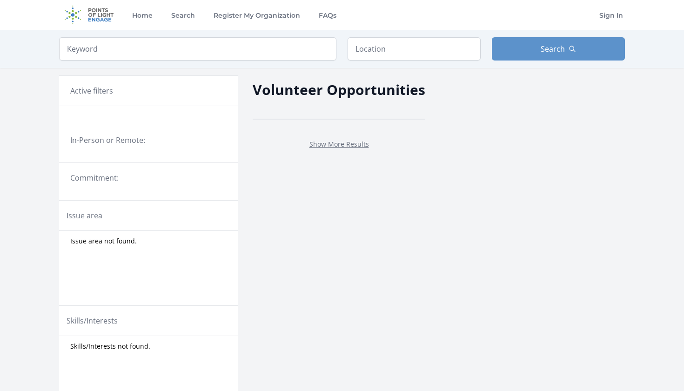 This screenshot has height=391, width=684. Describe the element at coordinates (558, 49) in the screenshot. I see `button: Search` at that location.